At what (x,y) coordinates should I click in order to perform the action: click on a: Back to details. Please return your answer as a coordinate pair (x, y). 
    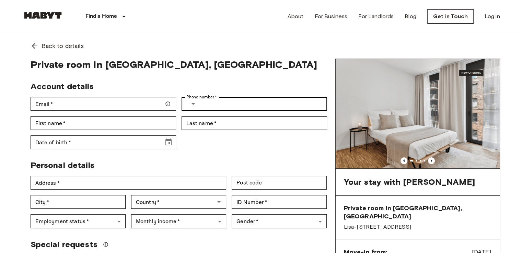
    Looking at the image, I should click on (261, 46).